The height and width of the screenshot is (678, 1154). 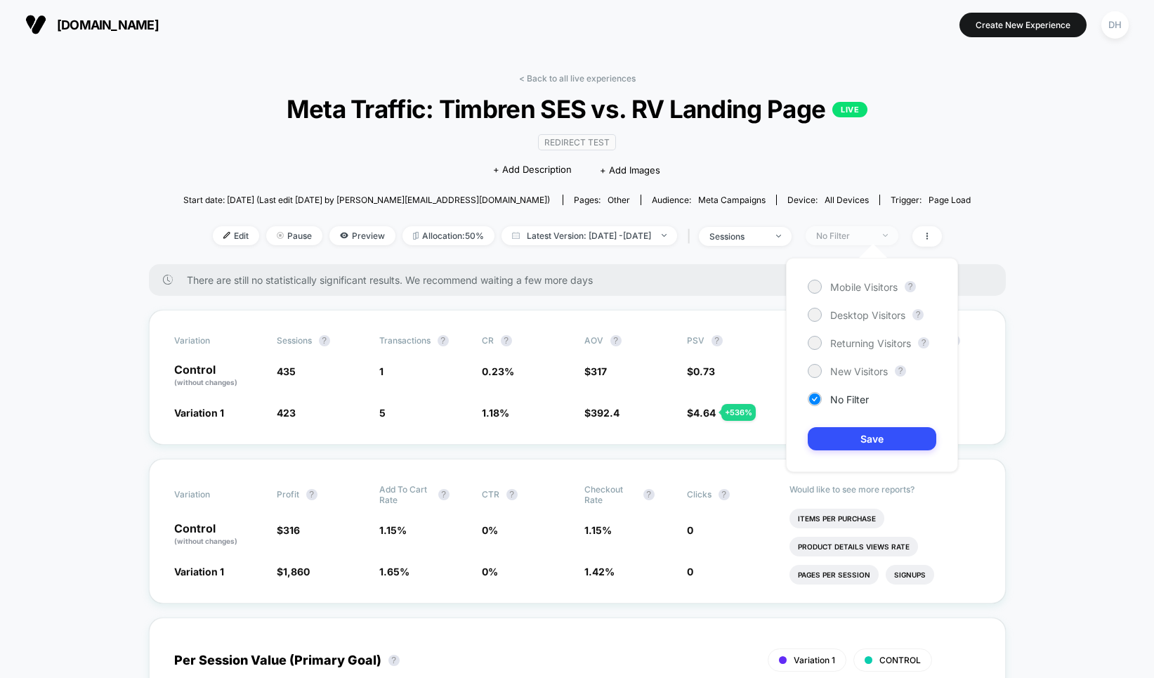 What do you see at coordinates (296, 571) in the screenshot?
I see `span: 1,860` at bounding box center [296, 571].